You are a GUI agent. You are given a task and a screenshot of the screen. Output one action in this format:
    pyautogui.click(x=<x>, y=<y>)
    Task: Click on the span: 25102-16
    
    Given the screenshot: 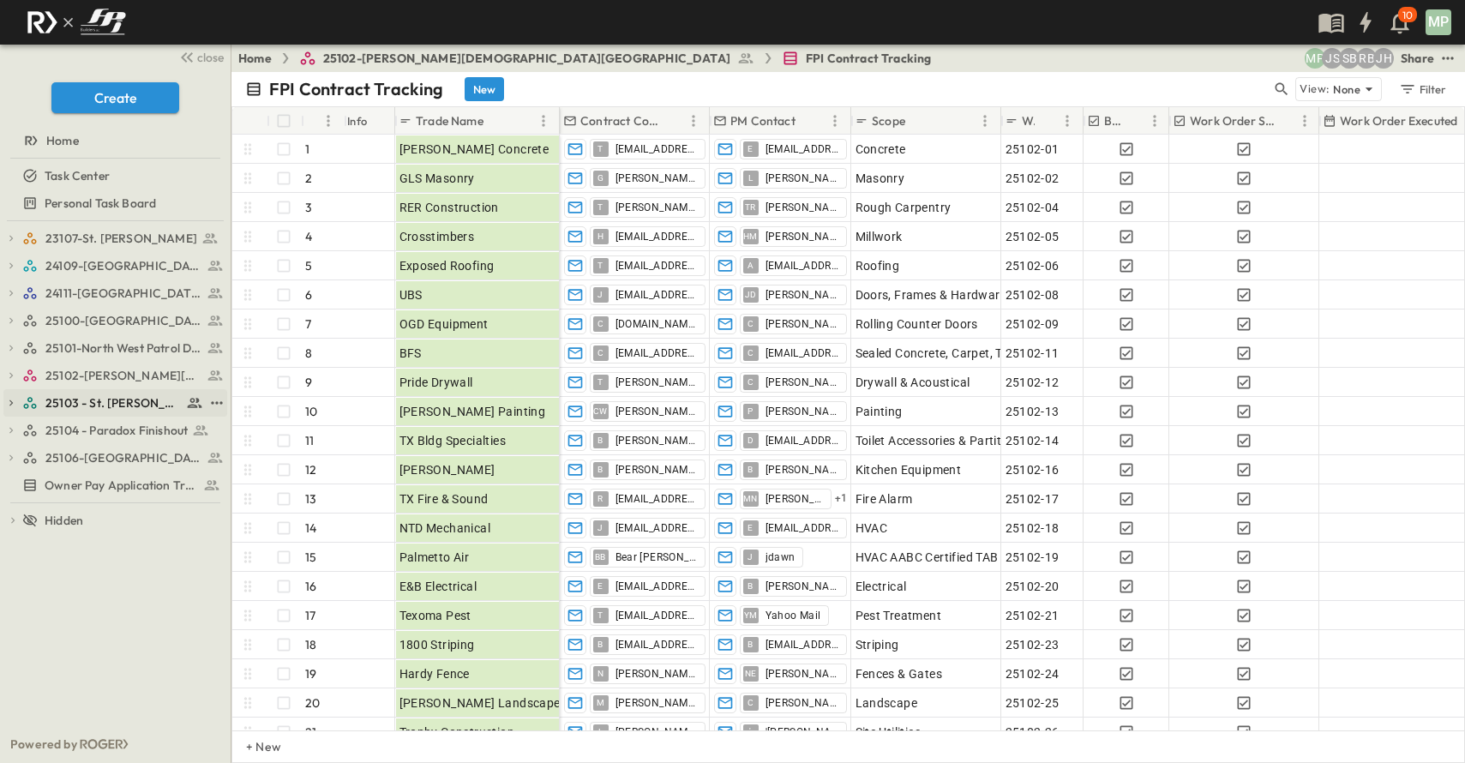 What is the action you would take?
    pyautogui.click(x=1032, y=470)
    